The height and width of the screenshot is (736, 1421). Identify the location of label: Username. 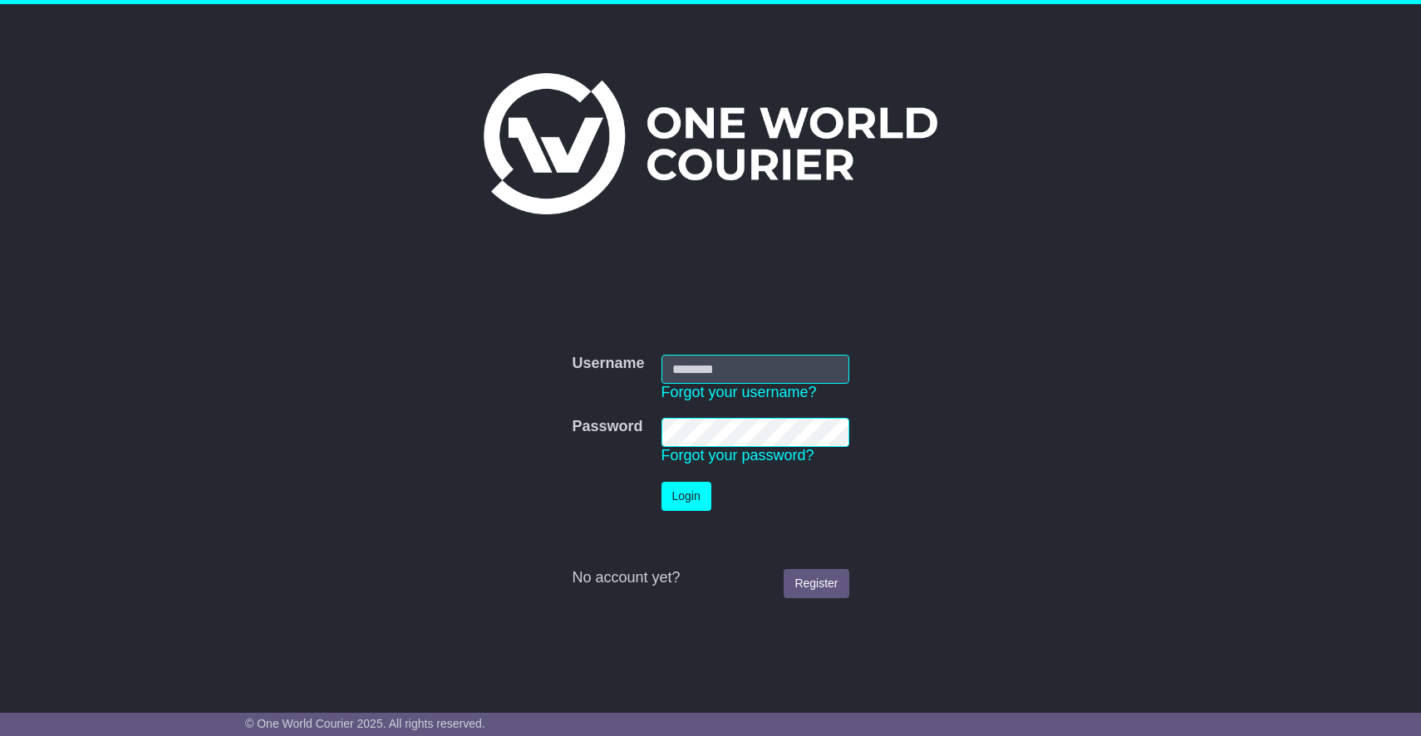
(608, 364).